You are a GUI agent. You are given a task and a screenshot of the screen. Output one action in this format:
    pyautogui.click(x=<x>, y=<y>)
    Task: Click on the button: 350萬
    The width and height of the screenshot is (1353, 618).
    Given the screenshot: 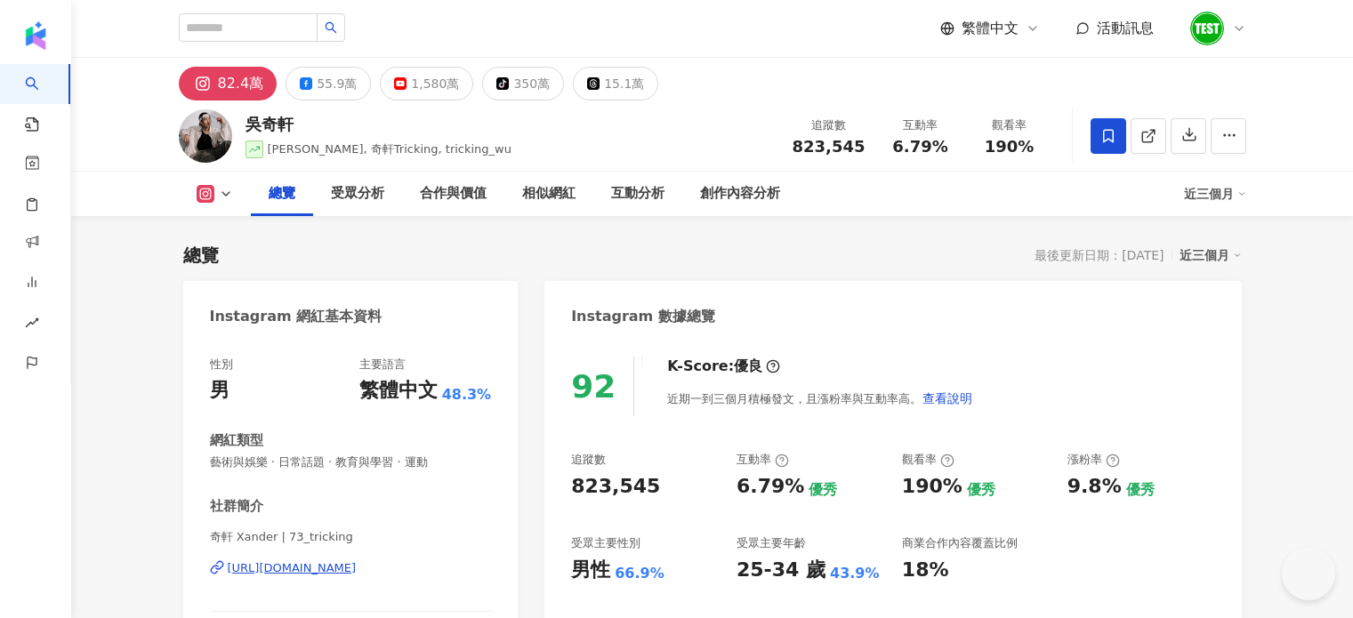 What is the action you would take?
    pyautogui.click(x=523, y=84)
    